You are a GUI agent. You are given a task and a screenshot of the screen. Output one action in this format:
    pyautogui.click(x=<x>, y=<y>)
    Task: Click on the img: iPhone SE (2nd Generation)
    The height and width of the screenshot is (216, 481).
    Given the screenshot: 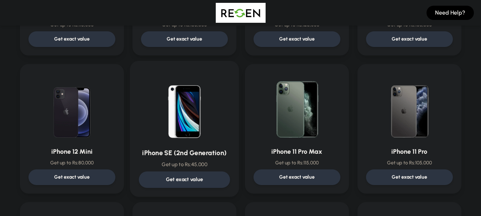 What is the action you would take?
    pyautogui.click(x=184, y=106)
    